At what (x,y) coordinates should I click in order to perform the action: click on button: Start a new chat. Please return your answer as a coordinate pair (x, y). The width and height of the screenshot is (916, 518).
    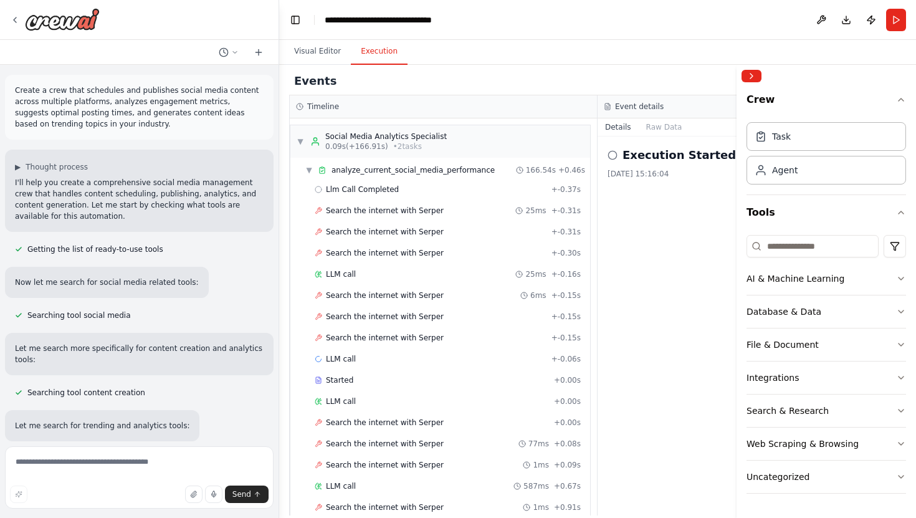
    Looking at the image, I should click on (259, 52).